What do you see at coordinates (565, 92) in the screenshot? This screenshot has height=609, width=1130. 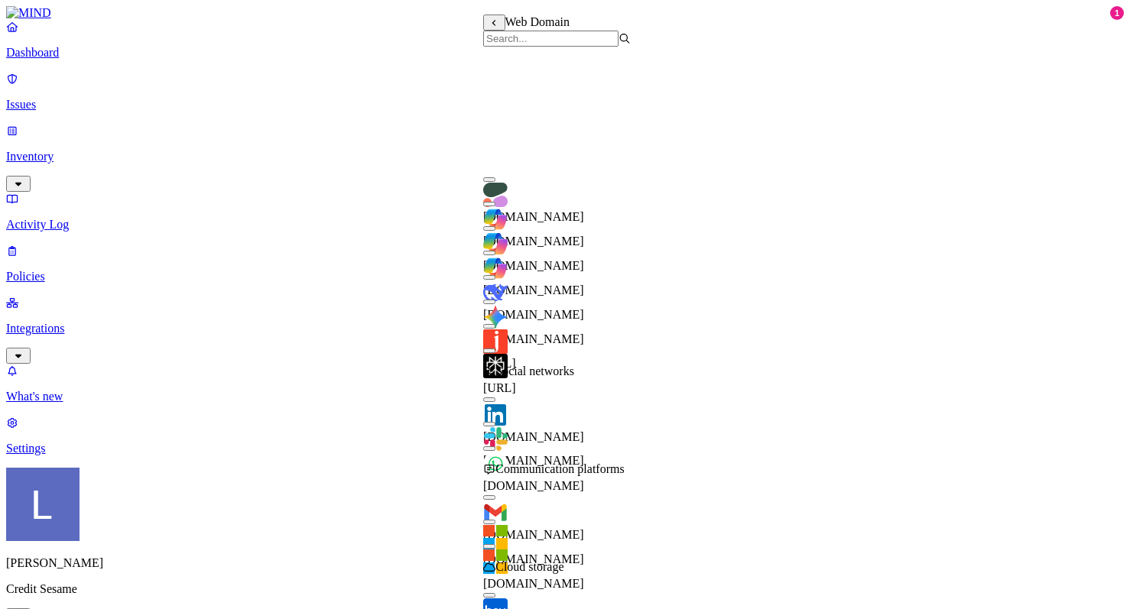 I see `a: Issues` at bounding box center [565, 92].